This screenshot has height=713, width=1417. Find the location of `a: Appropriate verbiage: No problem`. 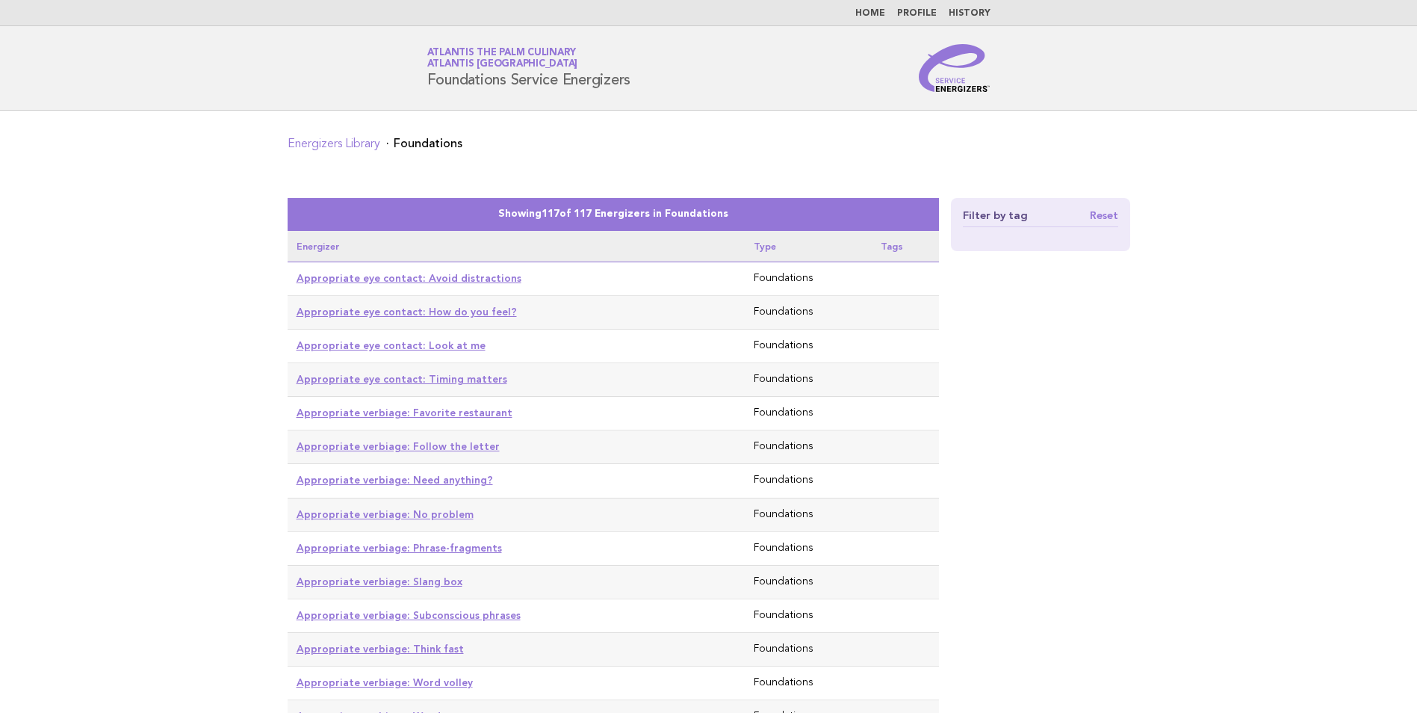

a: Appropriate verbiage: No problem is located at coordinates (385, 514).